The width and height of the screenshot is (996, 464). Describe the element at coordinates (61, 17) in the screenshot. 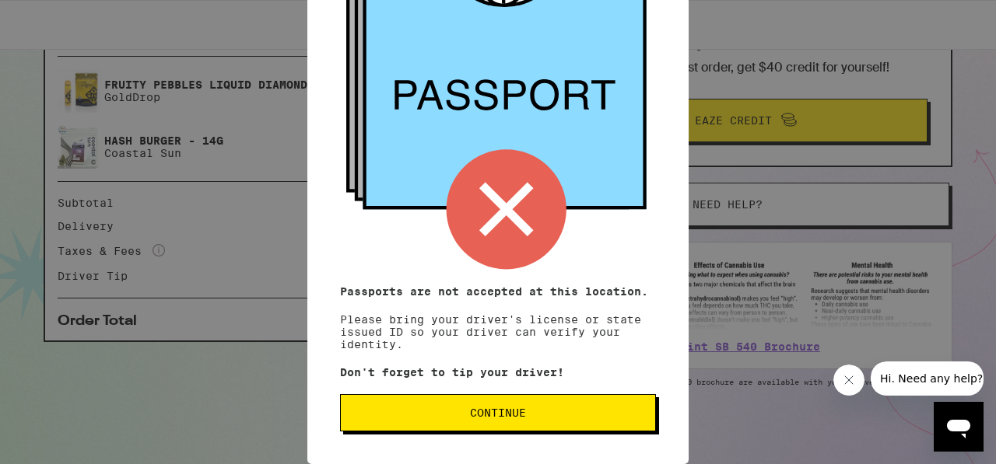

I see `span: Hi. Need any help?` at that location.